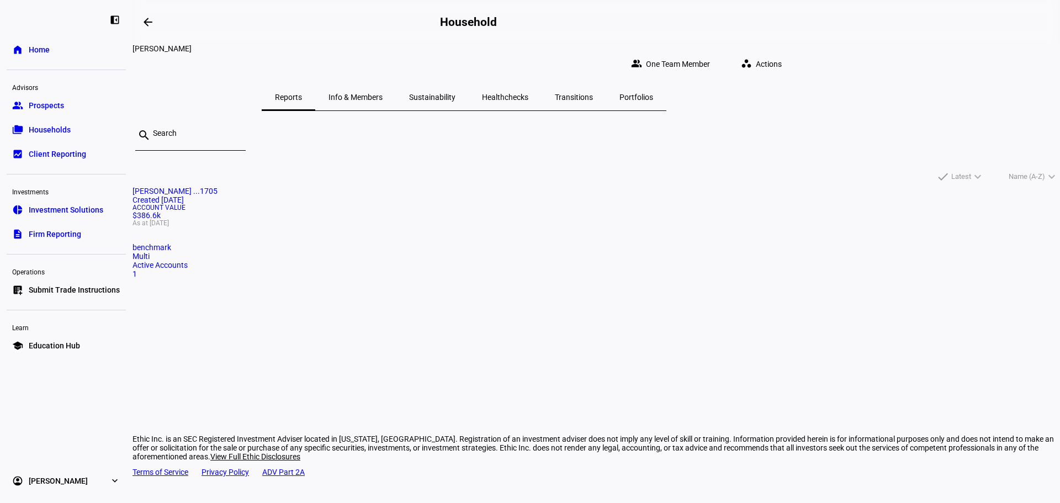  Describe the element at coordinates (39, 50) in the screenshot. I see `span: Home` at that location.